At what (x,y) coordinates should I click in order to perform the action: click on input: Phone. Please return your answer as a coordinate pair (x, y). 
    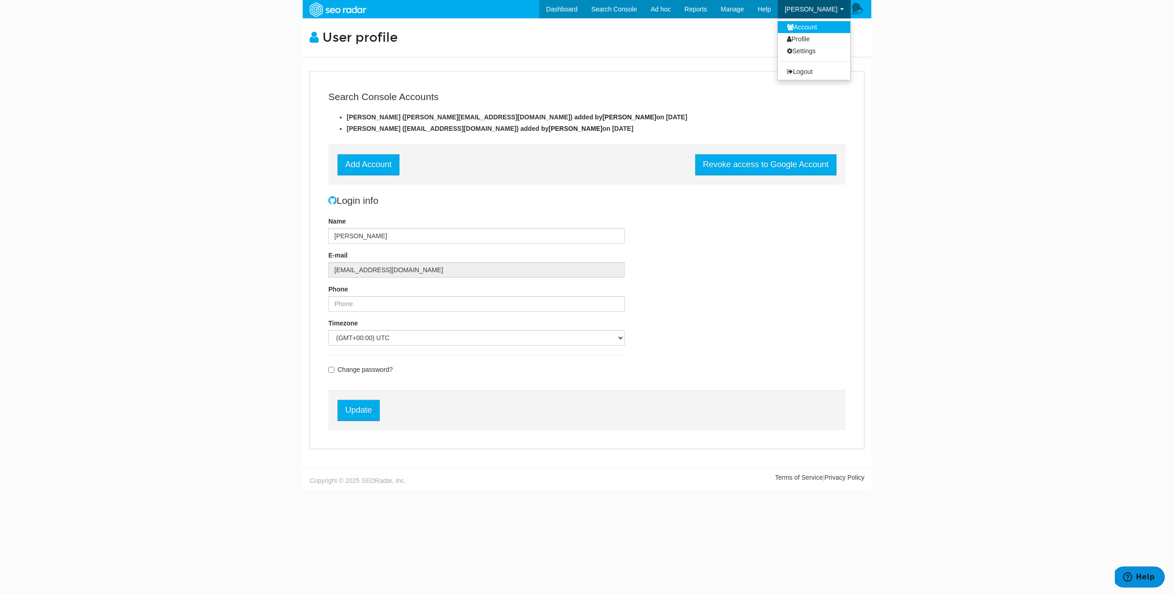
    Looking at the image, I should click on (477, 304).